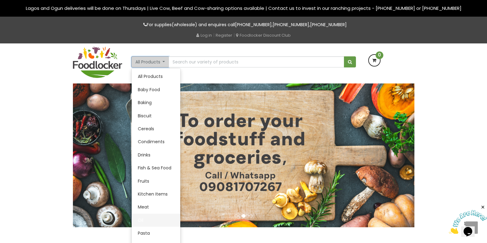 The height and width of the screenshot is (243, 487). Describe the element at coordinates (156, 103) in the screenshot. I see `a: Baking` at that location.